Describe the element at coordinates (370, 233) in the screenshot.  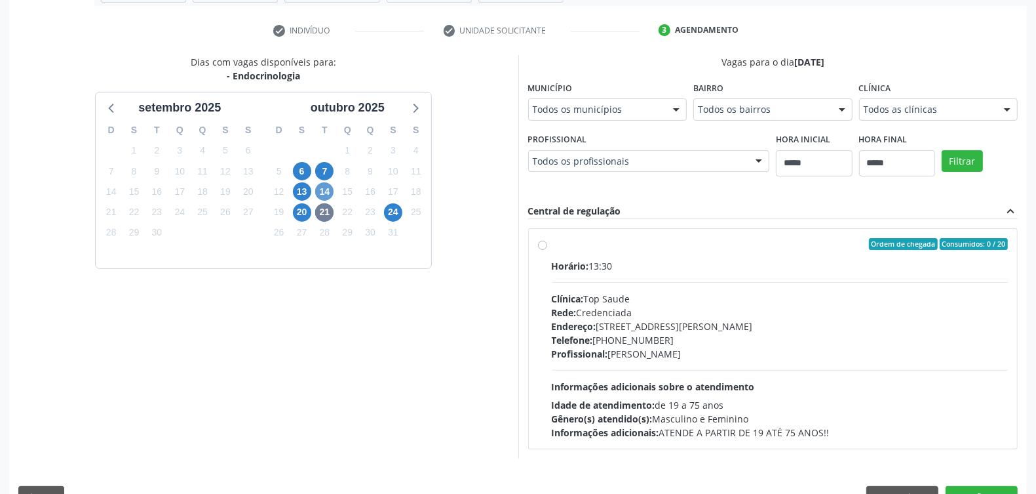
I see `span: quinta-feira, 30 de outubro de 2025` at that location.